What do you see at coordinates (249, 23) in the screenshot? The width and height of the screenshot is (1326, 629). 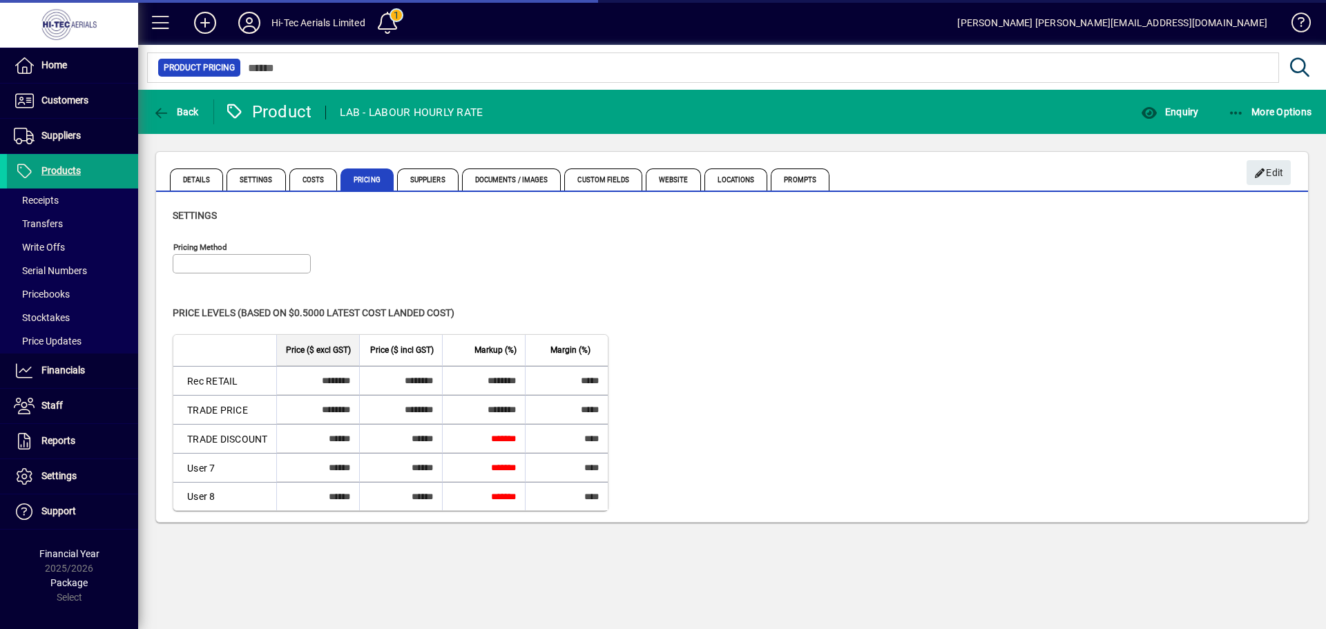 I see `button: Profile` at bounding box center [249, 23].